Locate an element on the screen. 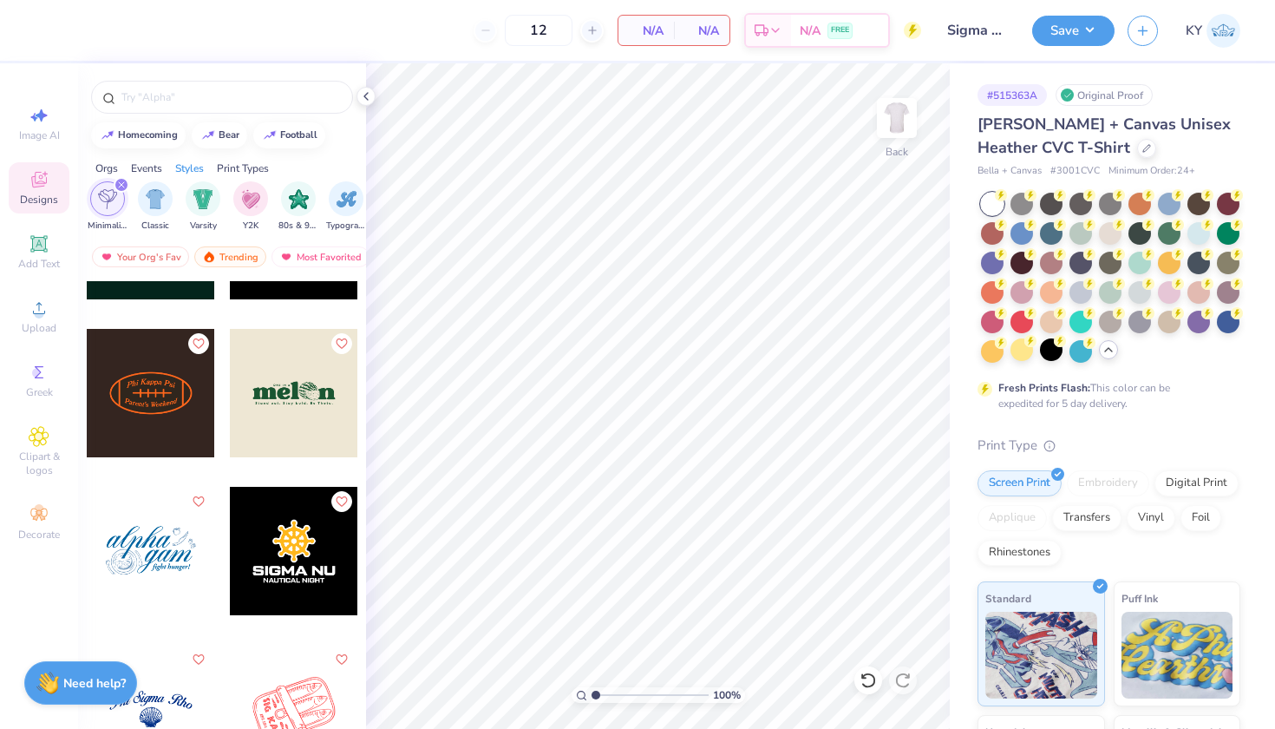 This screenshot has height=729, width=1275. span: Puff Ink is located at coordinates (1140, 598).